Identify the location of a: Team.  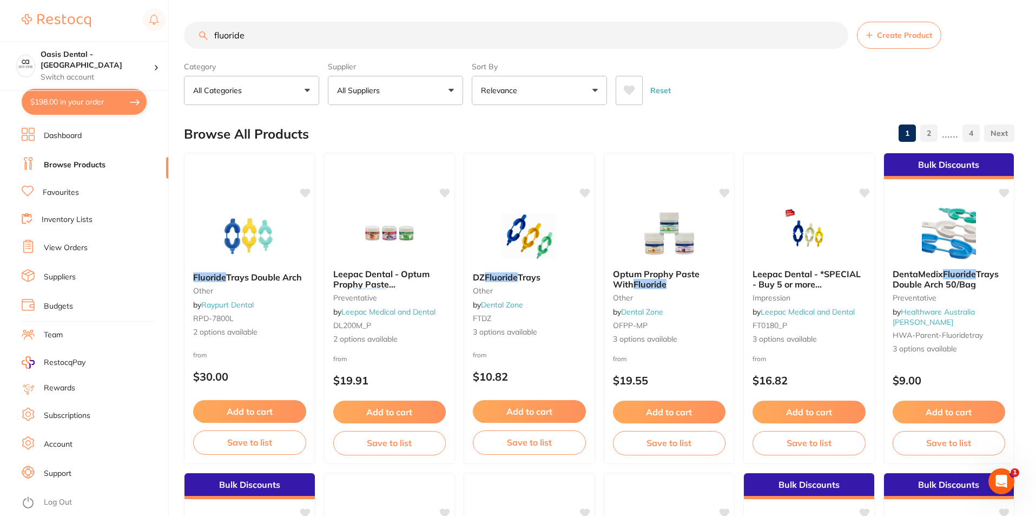
(53, 335).